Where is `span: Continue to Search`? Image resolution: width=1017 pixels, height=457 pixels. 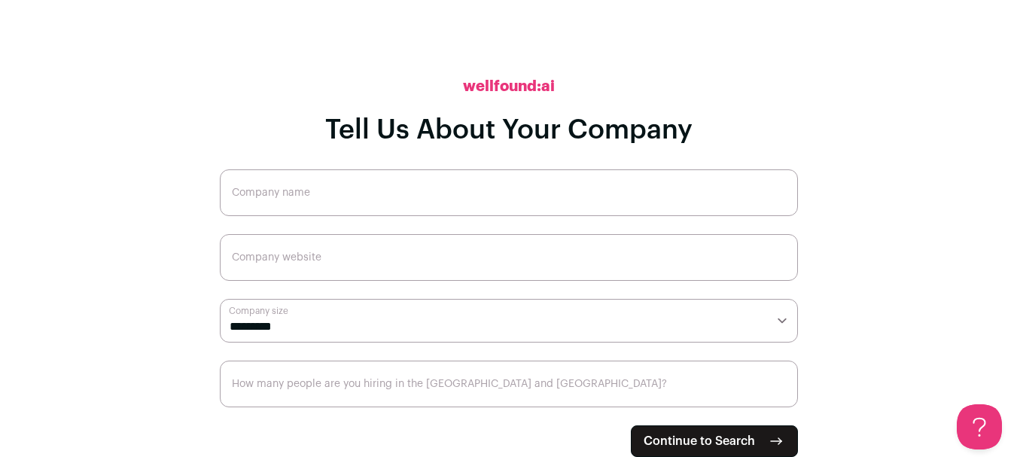 span: Continue to Search is located at coordinates (699, 441).